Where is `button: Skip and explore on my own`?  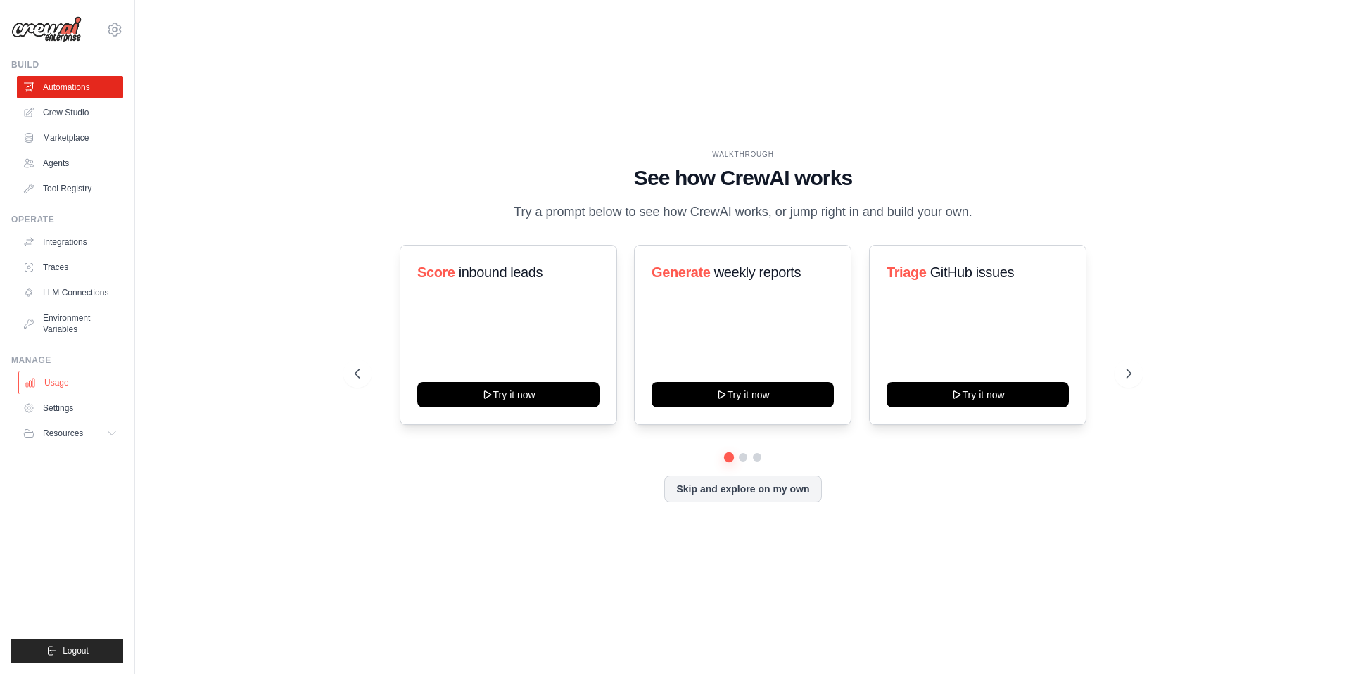 button: Skip and explore on my own is located at coordinates (743, 489).